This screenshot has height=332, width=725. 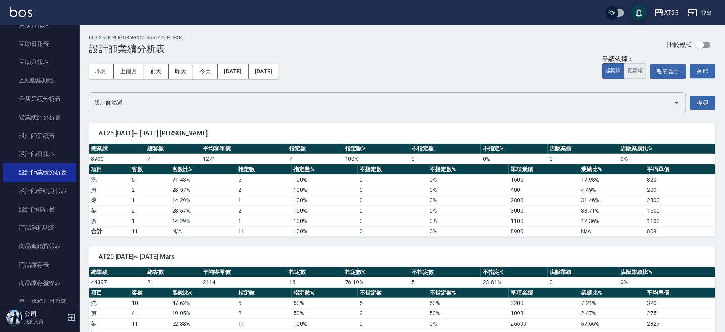 What do you see at coordinates (612, 303) in the screenshot?
I see `td: 7.21 %` at bounding box center [612, 303].